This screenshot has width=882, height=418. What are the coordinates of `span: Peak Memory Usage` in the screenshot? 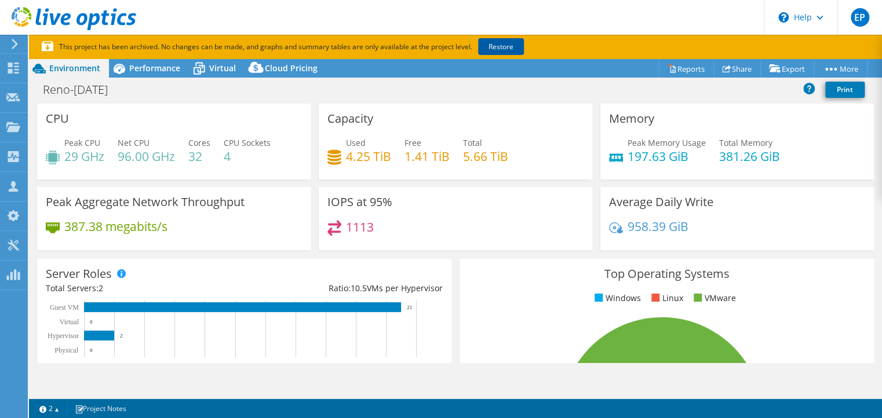 It's located at (666, 142).